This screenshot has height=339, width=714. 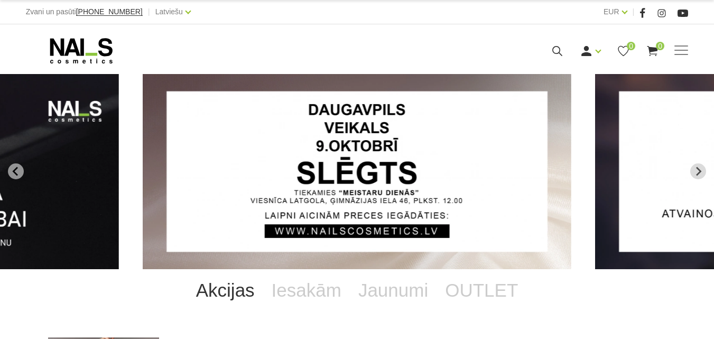 What do you see at coordinates (612, 12) in the screenshot?
I see `a: EUR` at bounding box center [612, 12].